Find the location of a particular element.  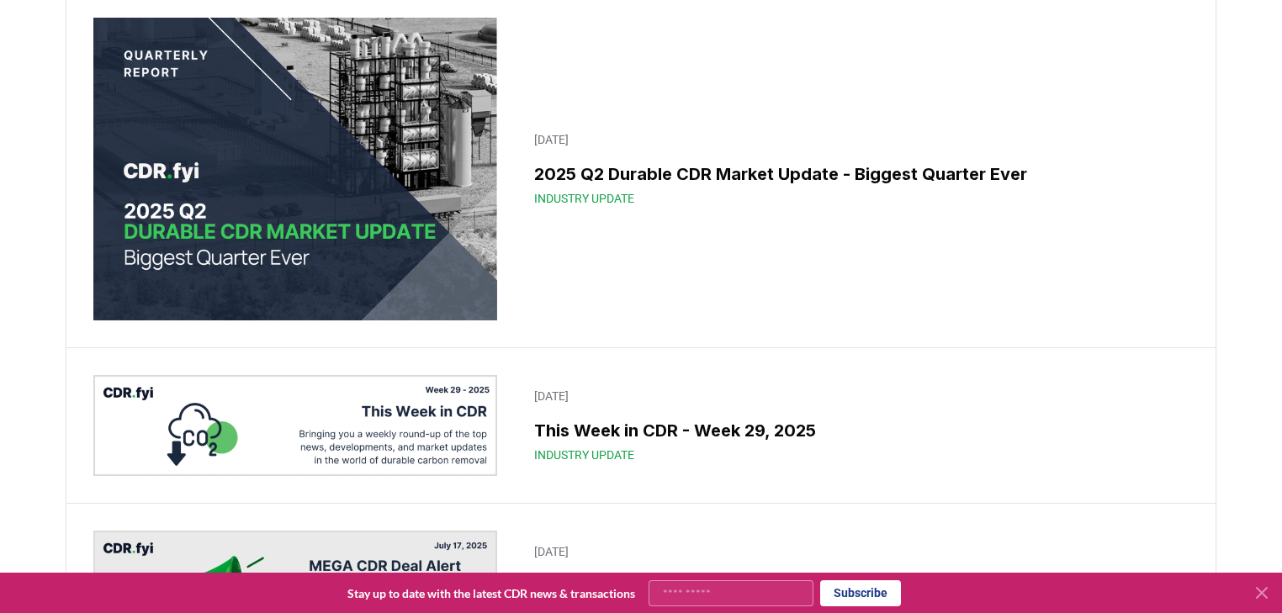

h3: 2025 Q2 Durable CDR Market Update - Biggest Quarter Ever is located at coordinates (856, 174).